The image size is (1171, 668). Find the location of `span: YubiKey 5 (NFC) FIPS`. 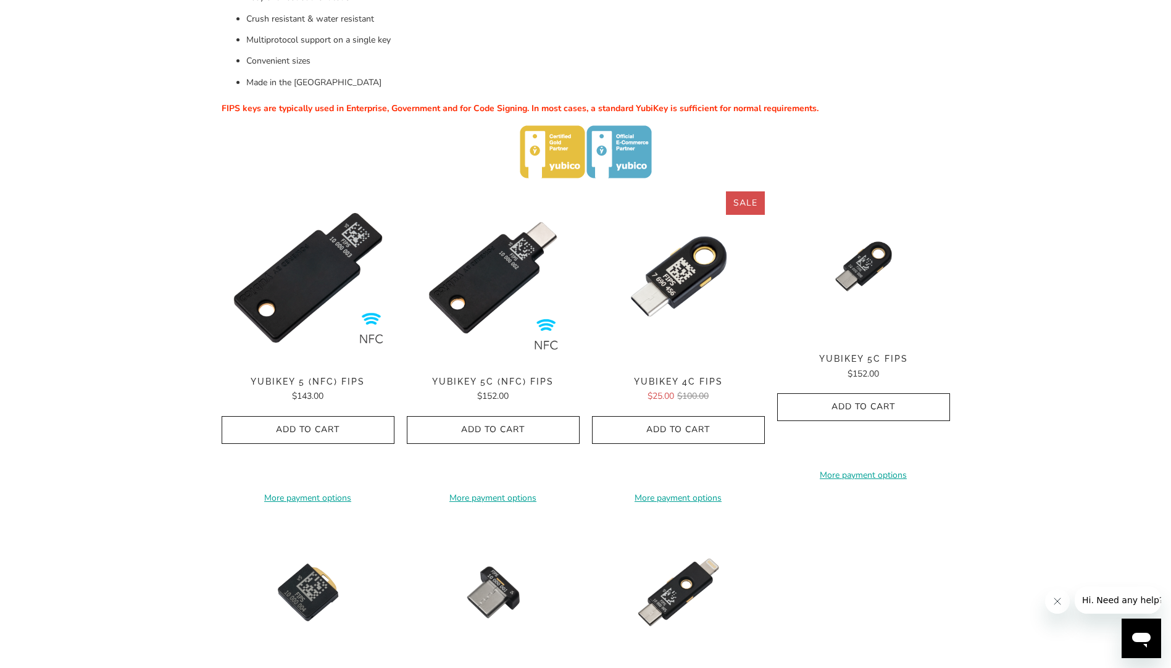

span: YubiKey 5 (NFC) FIPS is located at coordinates (308, 381).